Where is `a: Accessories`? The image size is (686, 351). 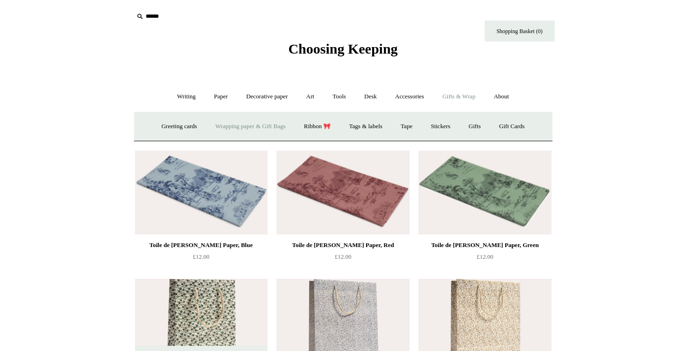 a: Accessories is located at coordinates (409, 97).